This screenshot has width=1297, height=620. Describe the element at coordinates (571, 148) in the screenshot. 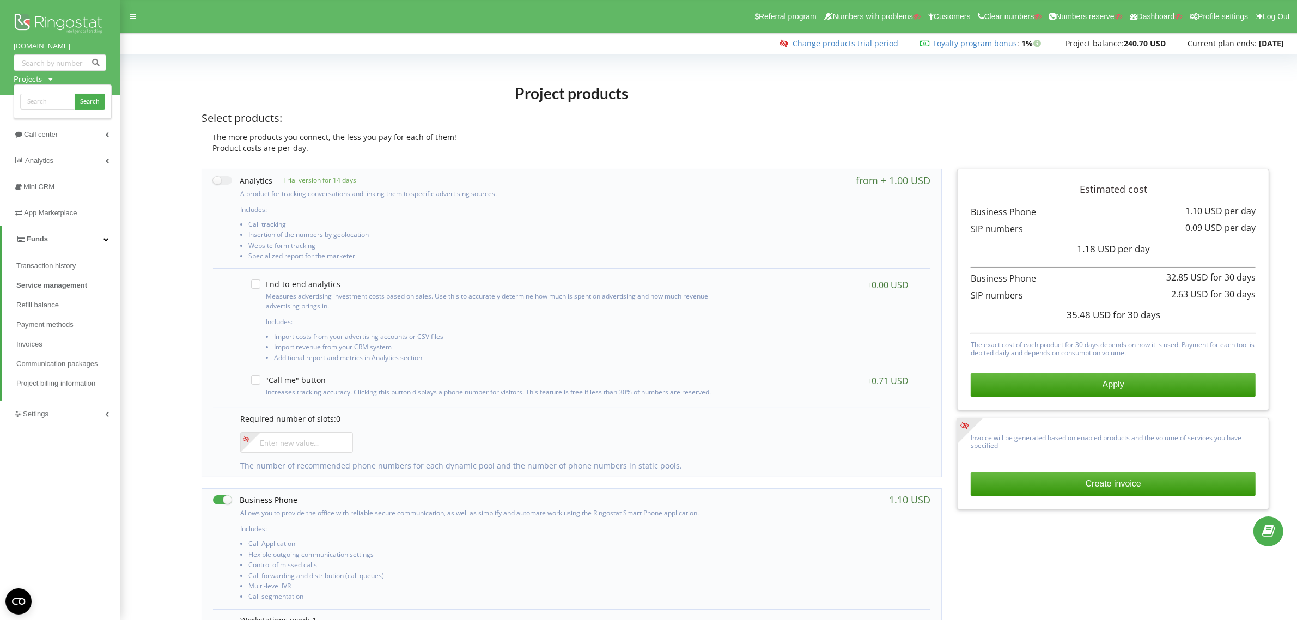

I see `div: Product costs are per-day.` at that location.